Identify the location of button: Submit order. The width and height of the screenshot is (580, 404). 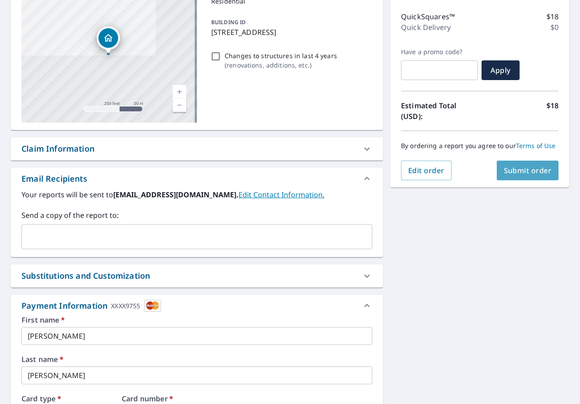
(527, 170).